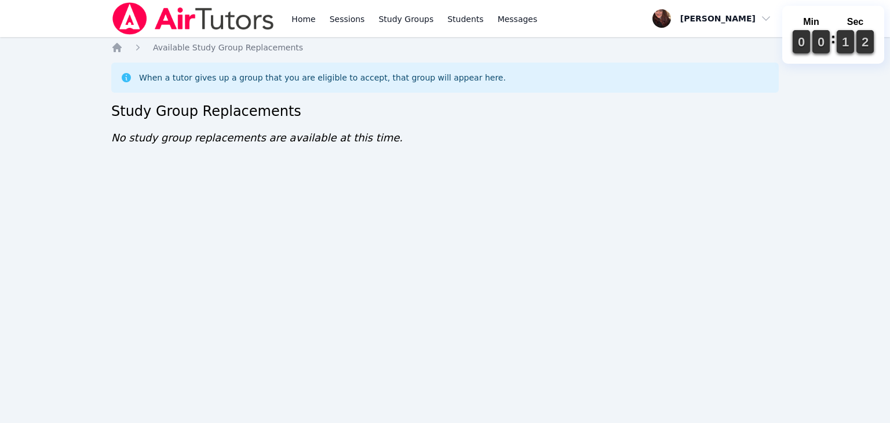  I want to click on a: Available Study Group Replacements, so click(228, 47).